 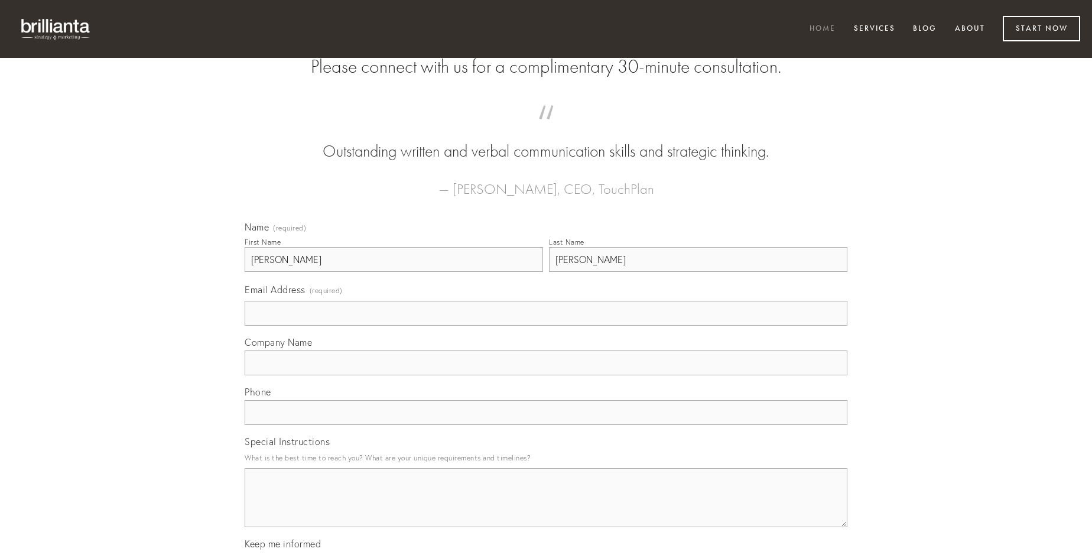 I want to click on p: What is the best time to reach you? What are your unique requirements and timelines?, so click(x=546, y=457).